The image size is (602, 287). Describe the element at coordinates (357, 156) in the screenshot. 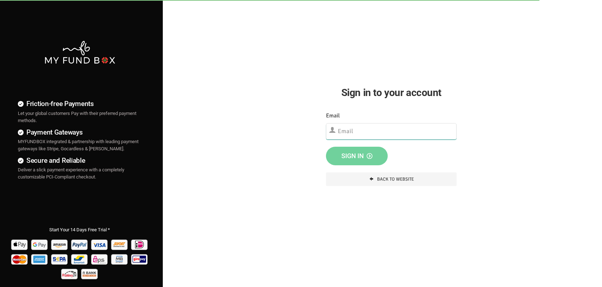

I see `button: Sign in` at that location.